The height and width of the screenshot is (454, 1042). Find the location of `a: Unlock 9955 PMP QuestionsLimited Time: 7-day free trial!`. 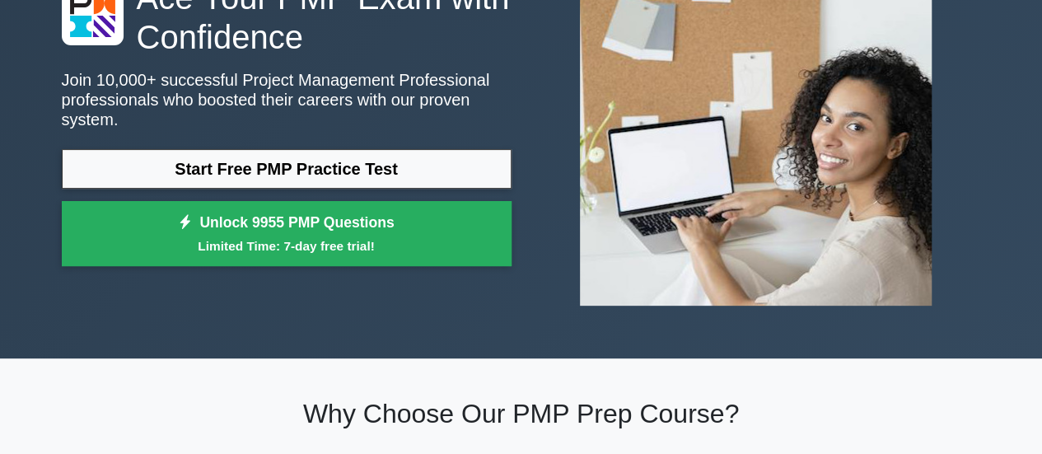

a: Unlock 9955 PMP QuestionsLimited Time: 7-day free trial! is located at coordinates (287, 234).